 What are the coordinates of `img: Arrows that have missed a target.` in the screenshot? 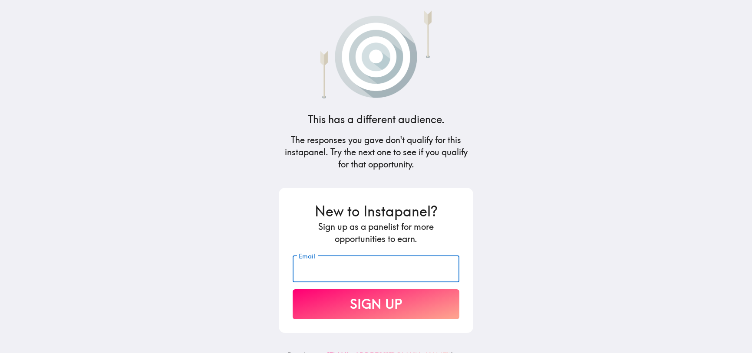 It's located at (376, 53).